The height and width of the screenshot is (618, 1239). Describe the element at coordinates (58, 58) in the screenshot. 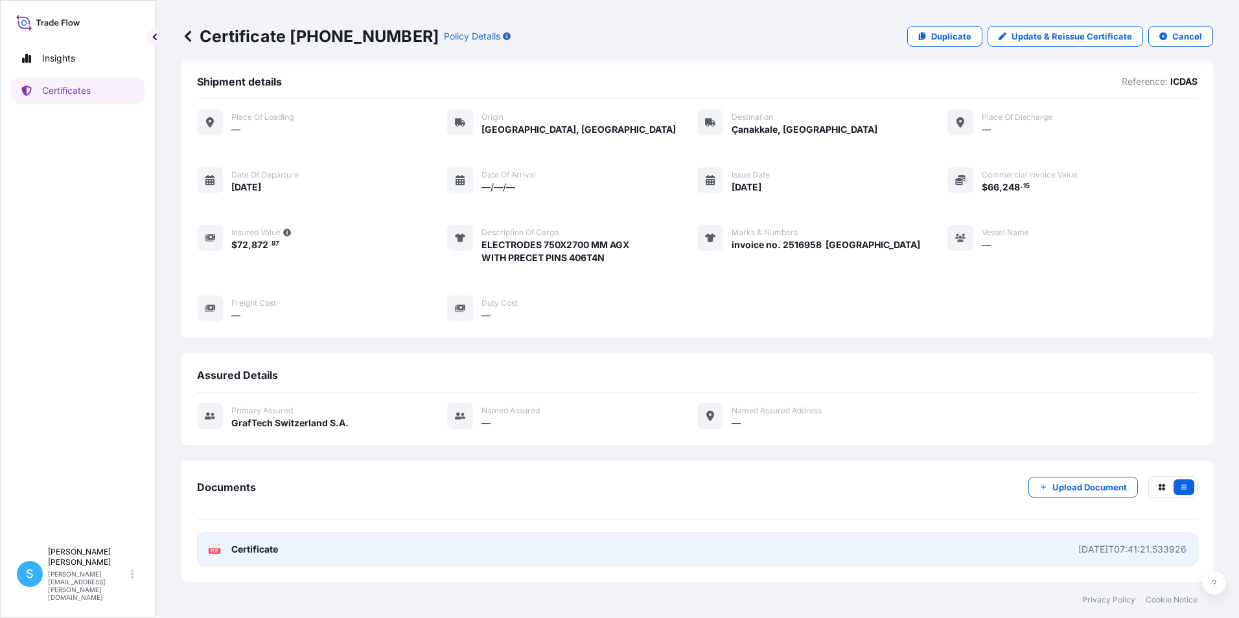

I see `p: Insights` at that location.